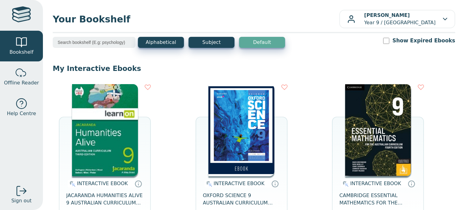 The width and height of the screenshot is (465, 210). What do you see at coordinates (424, 40) in the screenshot?
I see `label: Show Expired Ebooks` at bounding box center [424, 40].